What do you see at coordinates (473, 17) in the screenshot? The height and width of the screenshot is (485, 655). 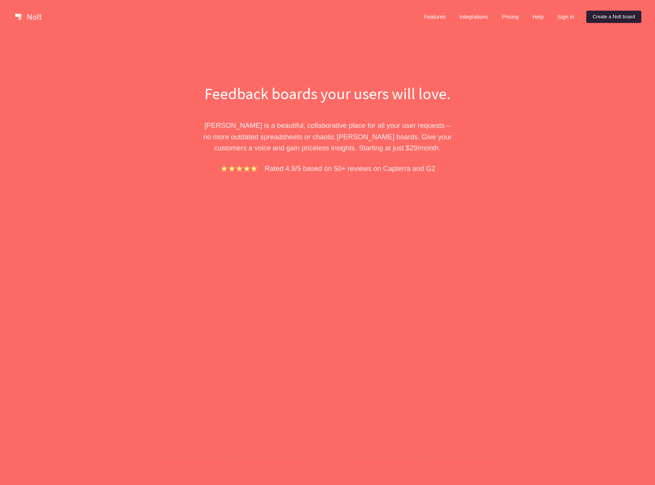 I see `a: Integrations` at bounding box center [473, 17].